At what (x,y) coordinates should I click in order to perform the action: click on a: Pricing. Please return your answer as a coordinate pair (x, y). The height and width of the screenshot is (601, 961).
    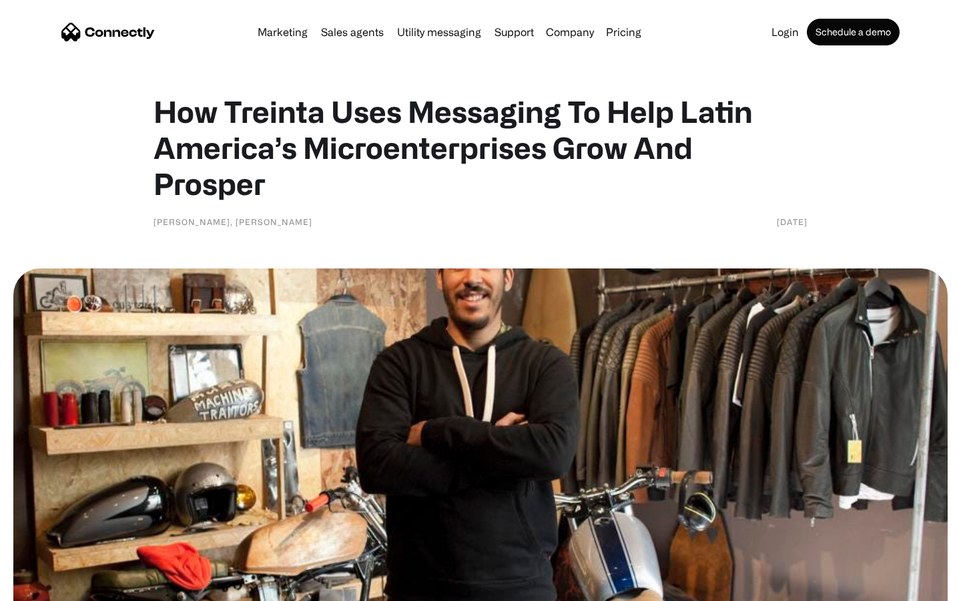
    Looking at the image, I should click on (623, 32).